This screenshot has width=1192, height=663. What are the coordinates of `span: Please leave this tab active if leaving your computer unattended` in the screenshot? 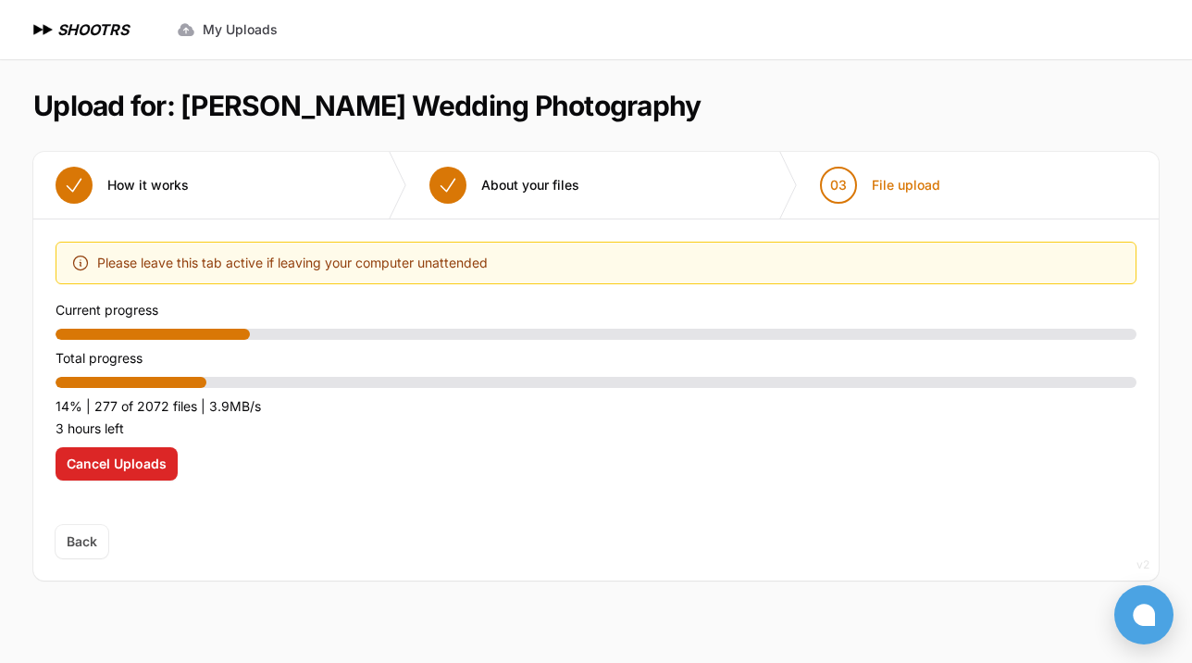 It's located at (292, 263).